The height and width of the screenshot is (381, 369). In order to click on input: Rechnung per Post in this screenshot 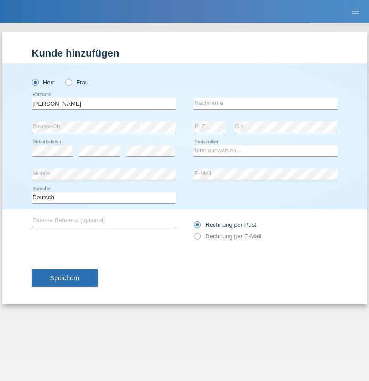, I will do `click(197, 227)`.